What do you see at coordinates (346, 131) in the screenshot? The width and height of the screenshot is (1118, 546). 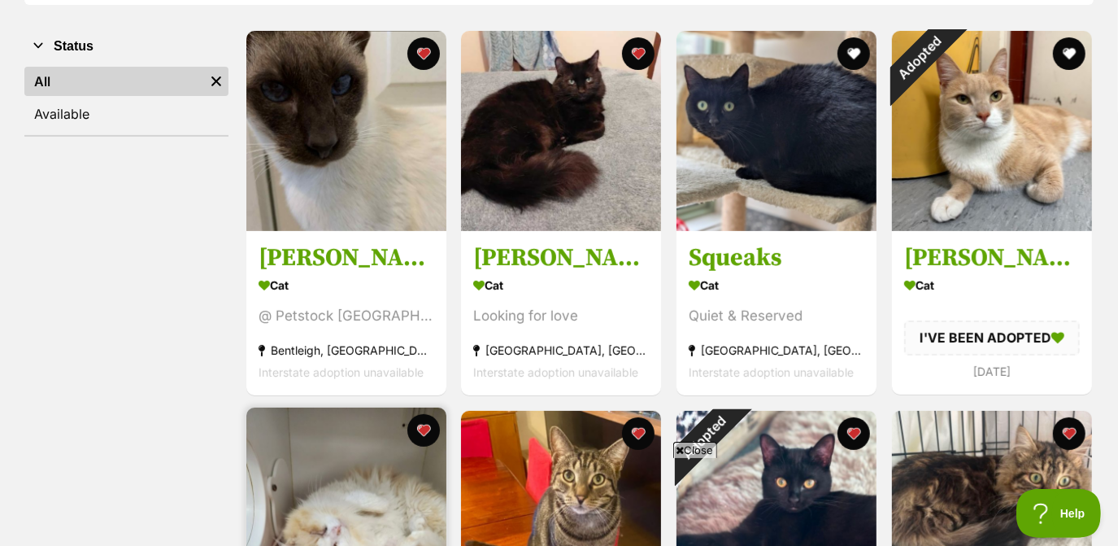 I see `img: Simon` at bounding box center [346, 131].